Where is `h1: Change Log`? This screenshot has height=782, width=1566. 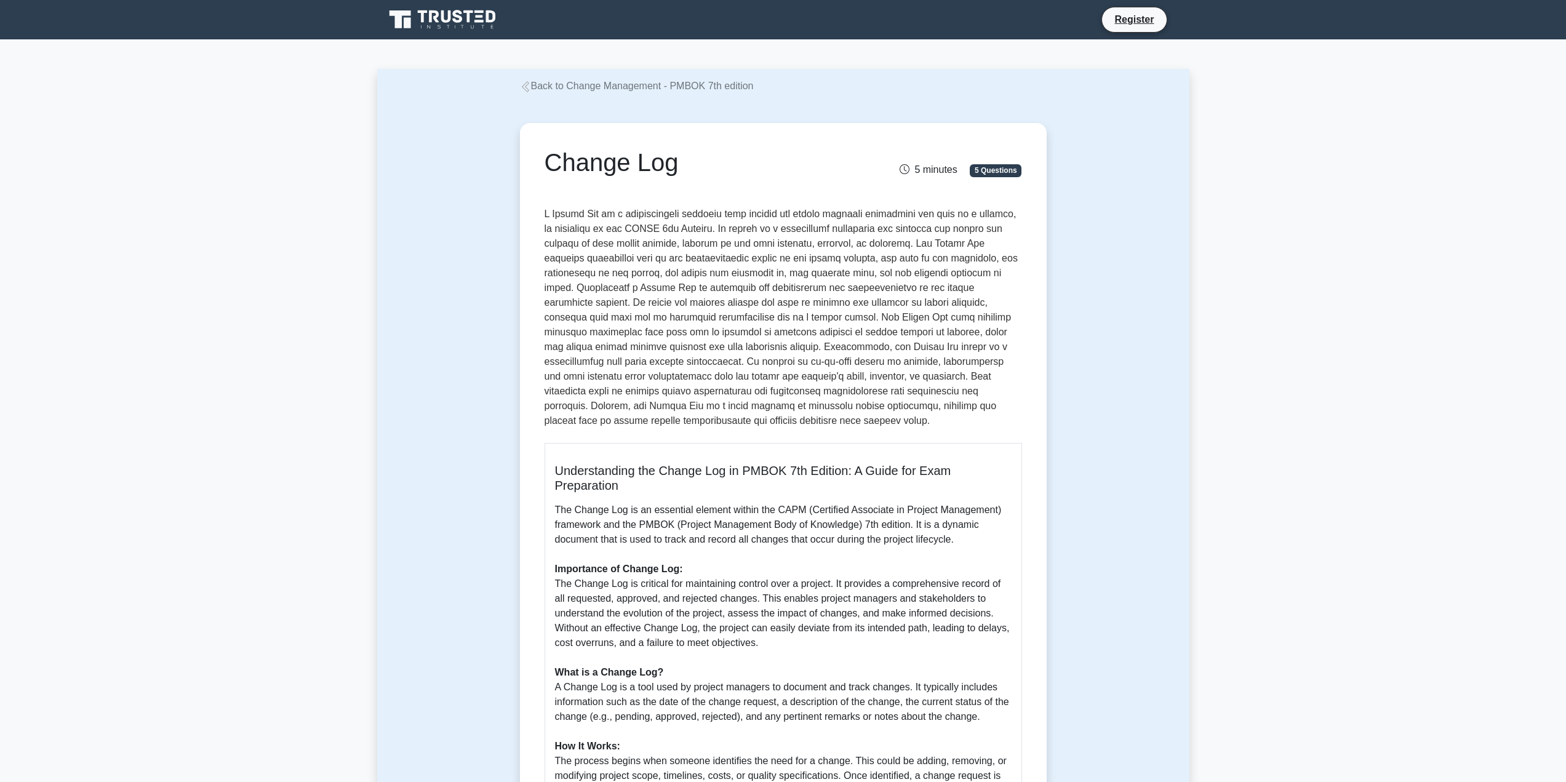 h1: Change Log is located at coordinates (701, 162).